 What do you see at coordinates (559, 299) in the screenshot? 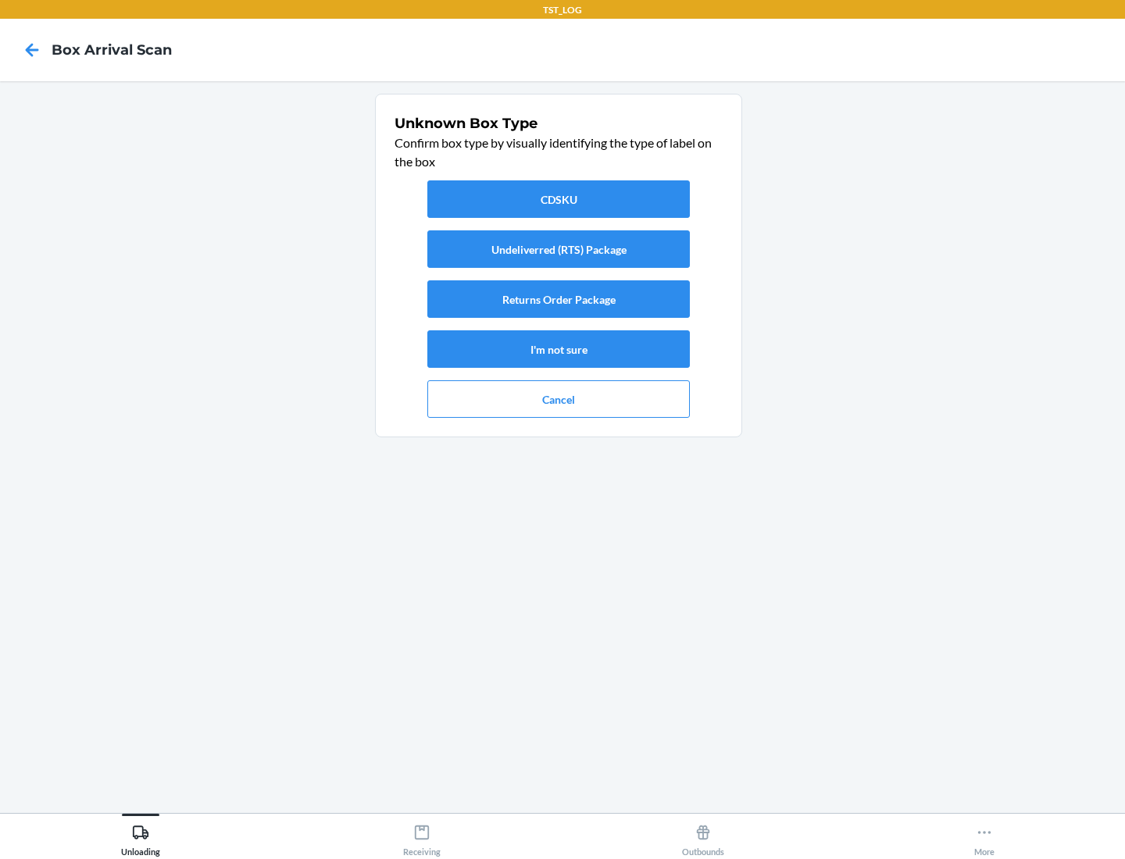
I see `button: Returns Order Package` at bounding box center [559, 299].